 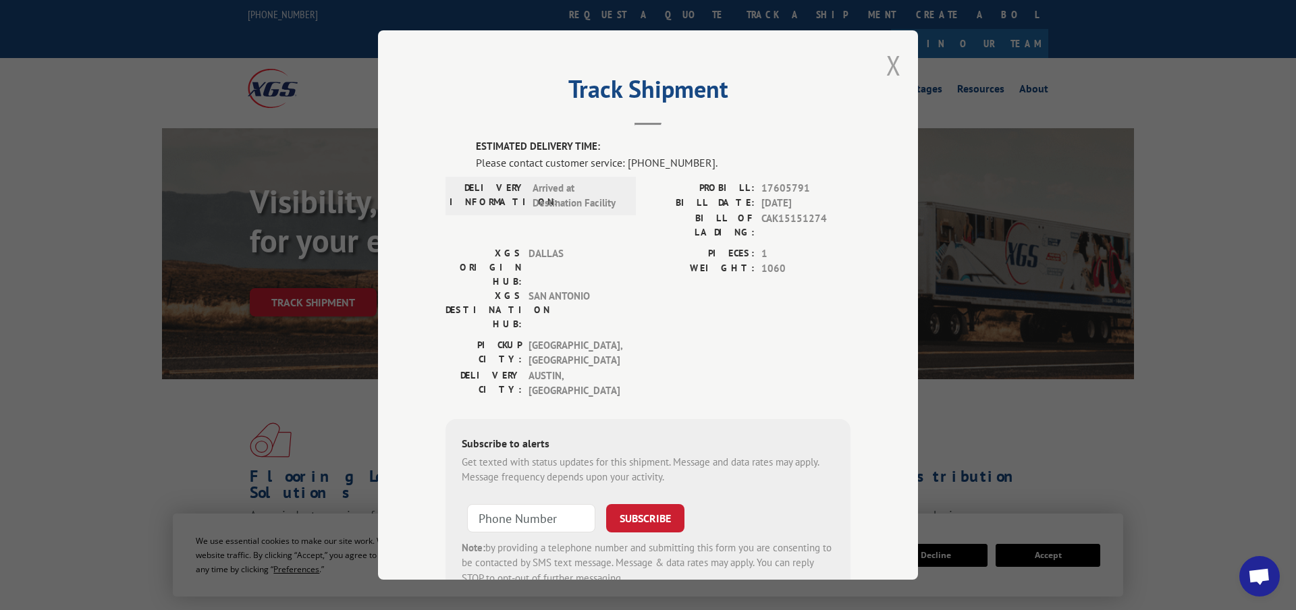 I want to click on label: ESTIMATED DELIVERY TIME:, so click(x=663, y=146).